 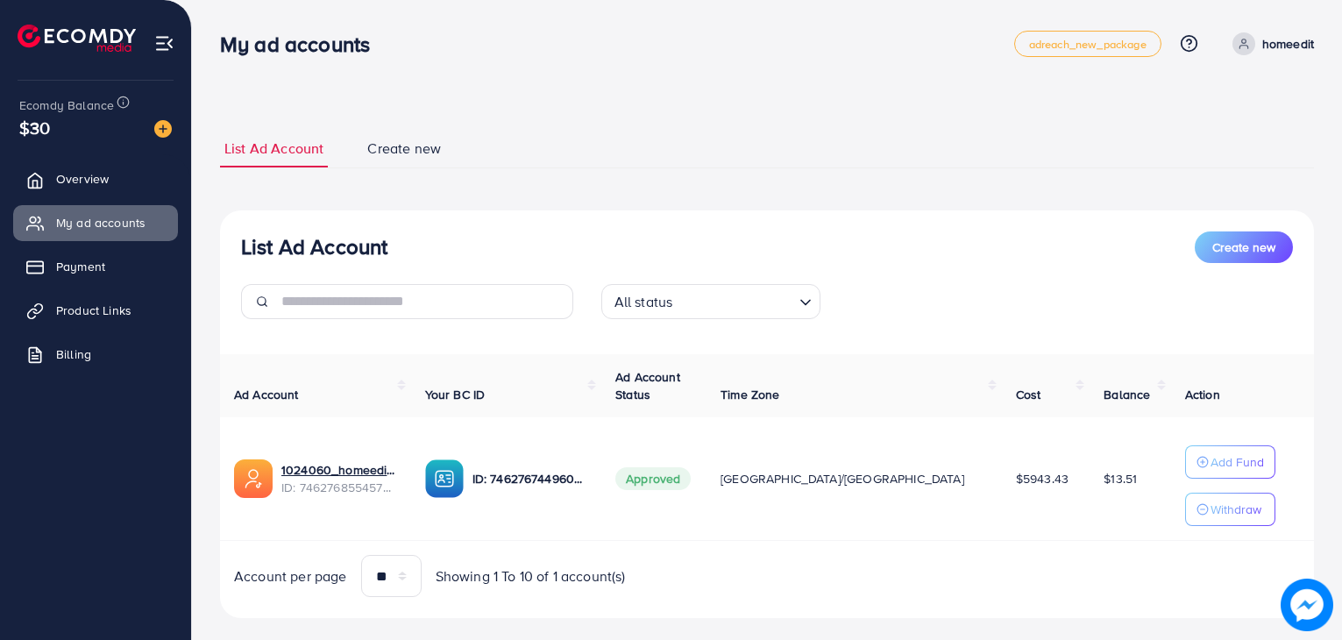 What do you see at coordinates (96, 354) in the screenshot?
I see `a: Billing` at bounding box center [96, 354].